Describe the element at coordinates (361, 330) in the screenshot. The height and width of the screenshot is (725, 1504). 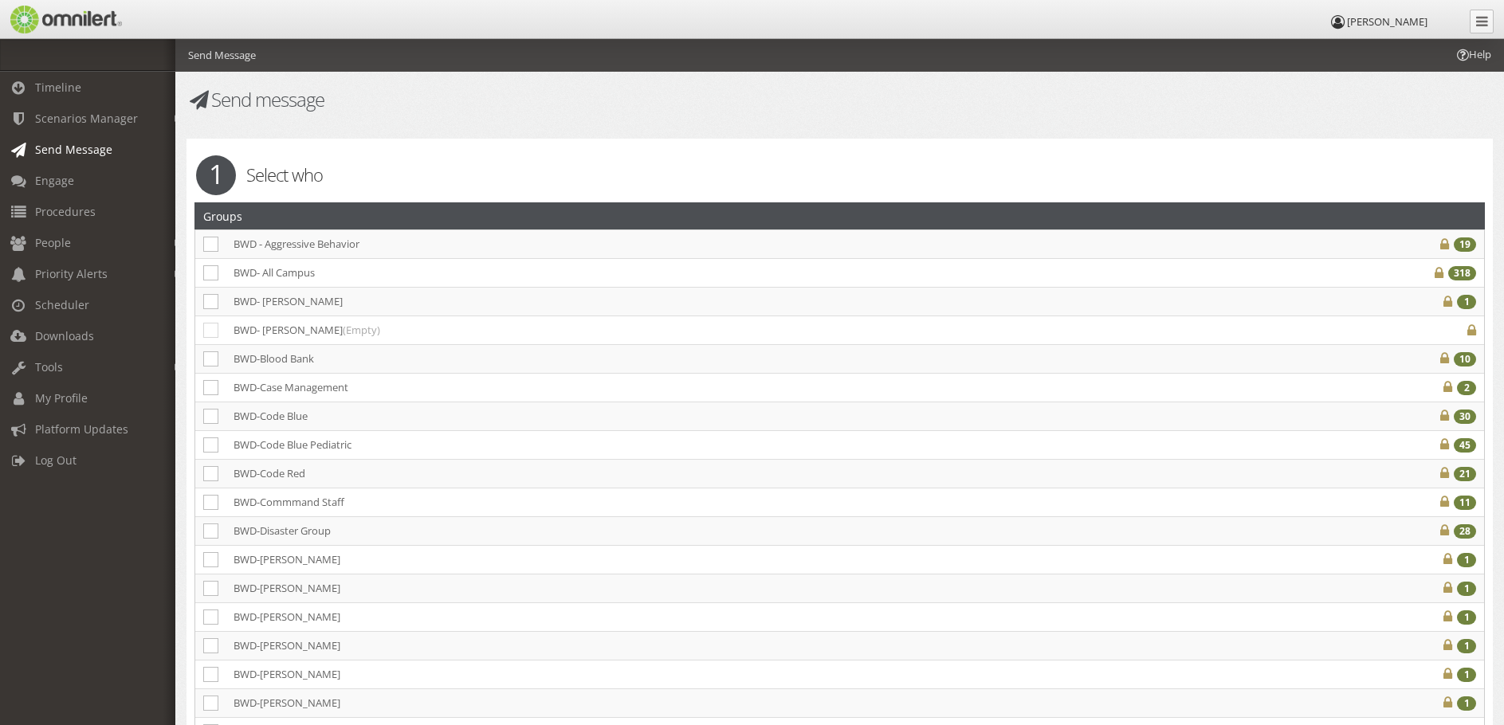
I see `span: (Empty)` at that location.